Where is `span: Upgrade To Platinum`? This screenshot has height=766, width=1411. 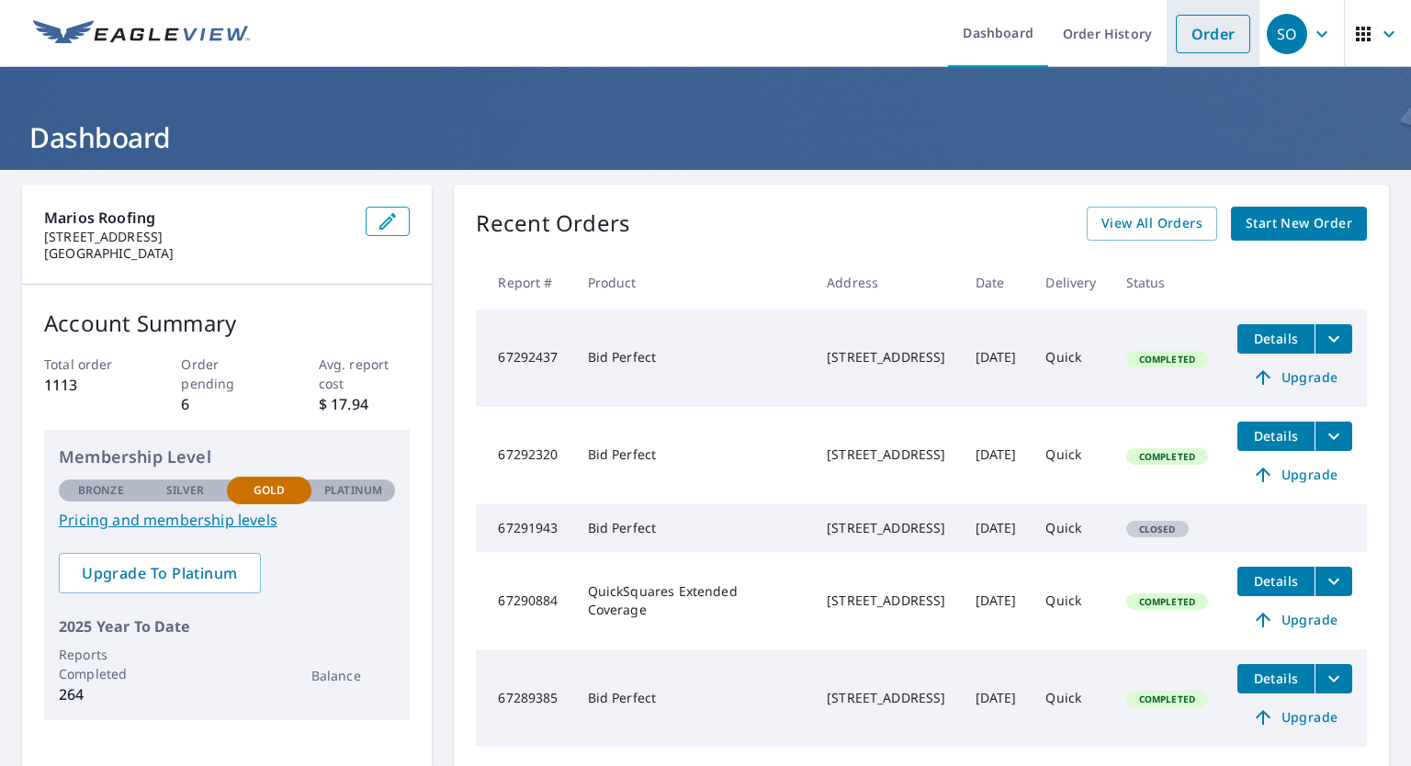 span: Upgrade To Platinum is located at coordinates (160, 573).